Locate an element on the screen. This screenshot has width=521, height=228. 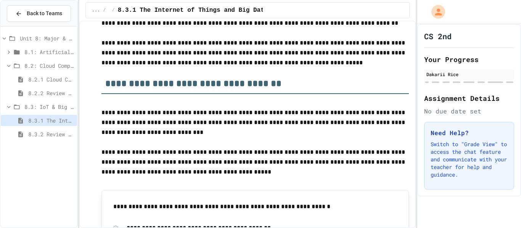
div: No due date set is located at coordinates (469, 111).